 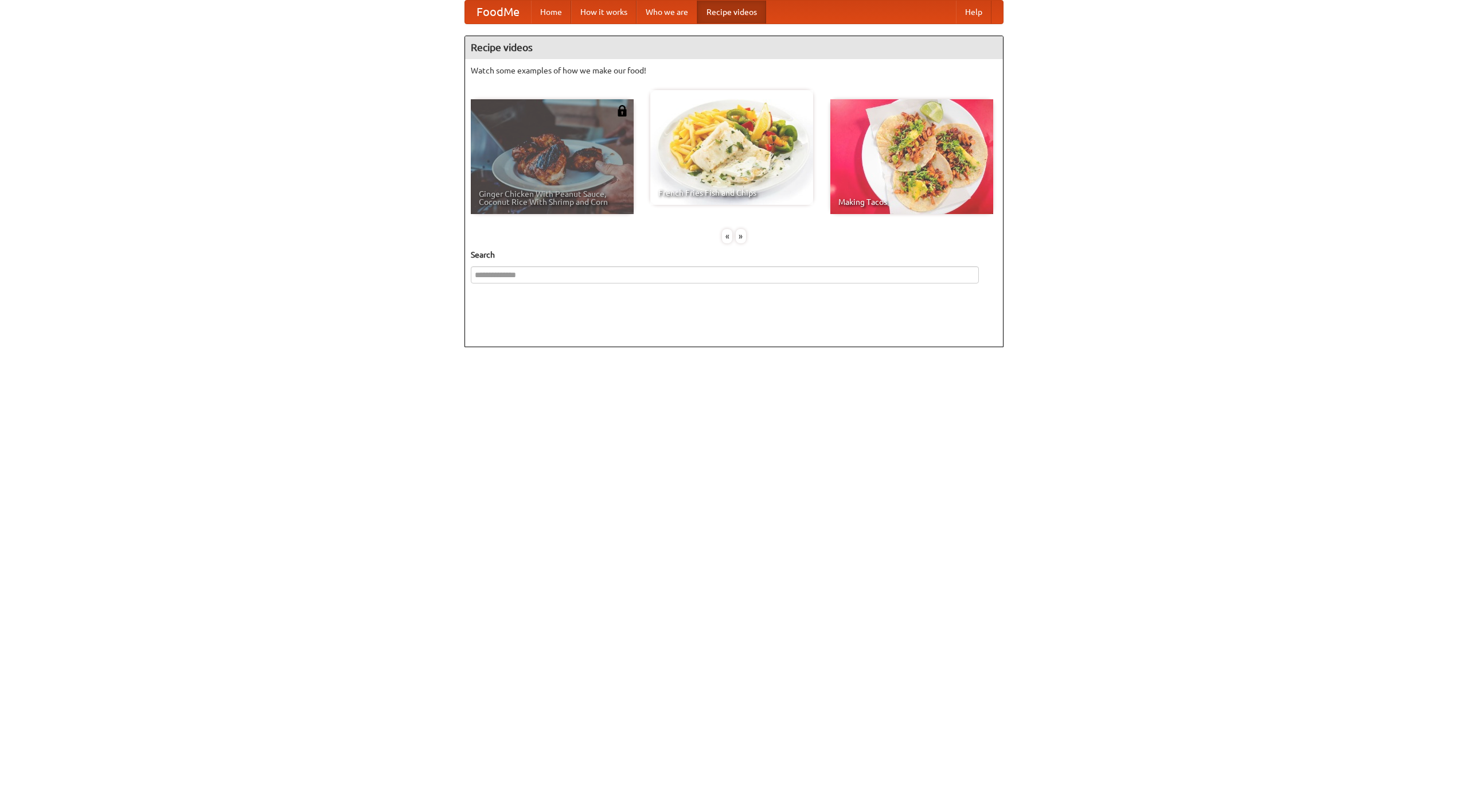 What do you see at coordinates (604, 12) in the screenshot?
I see `a: How it works` at bounding box center [604, 12].